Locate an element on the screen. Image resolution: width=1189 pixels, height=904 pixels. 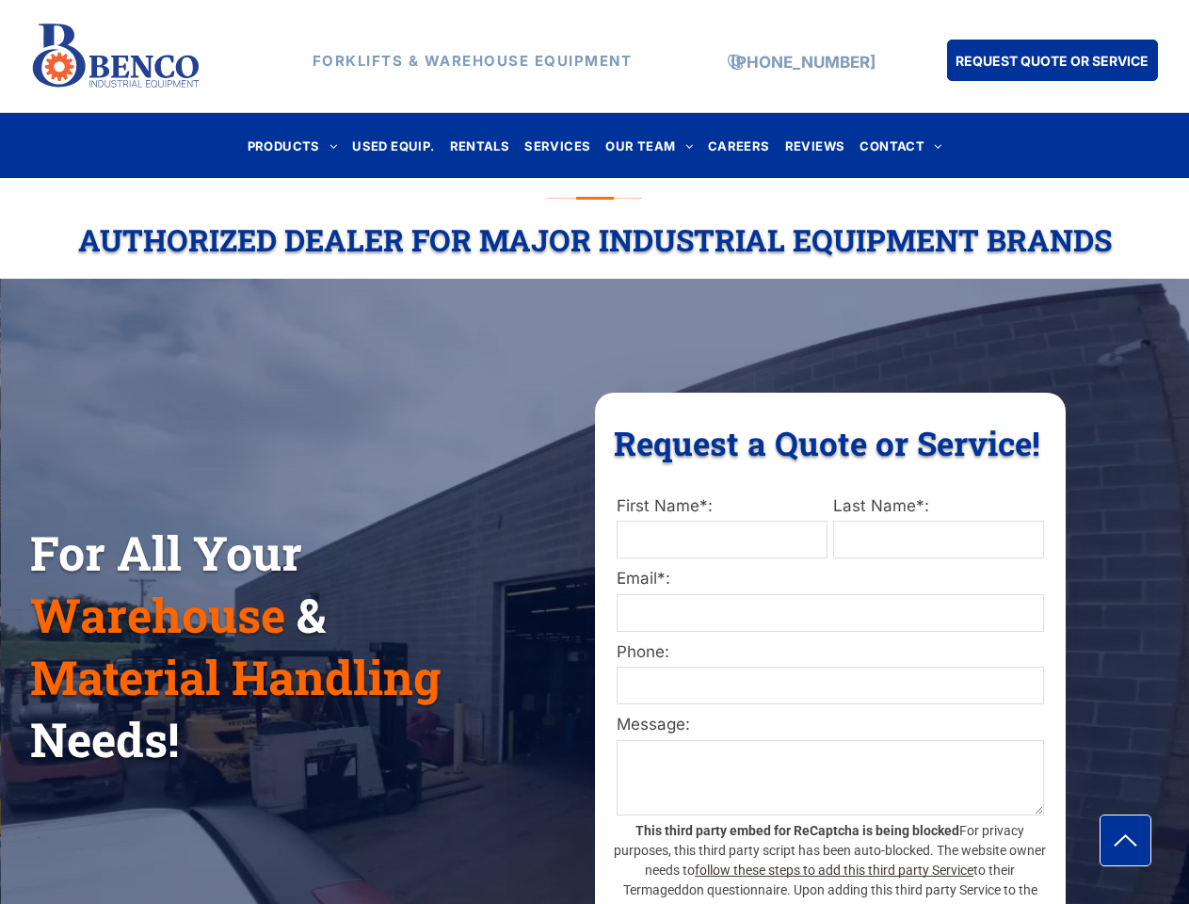
a: CAREERS is located at coordinates (739, 145).